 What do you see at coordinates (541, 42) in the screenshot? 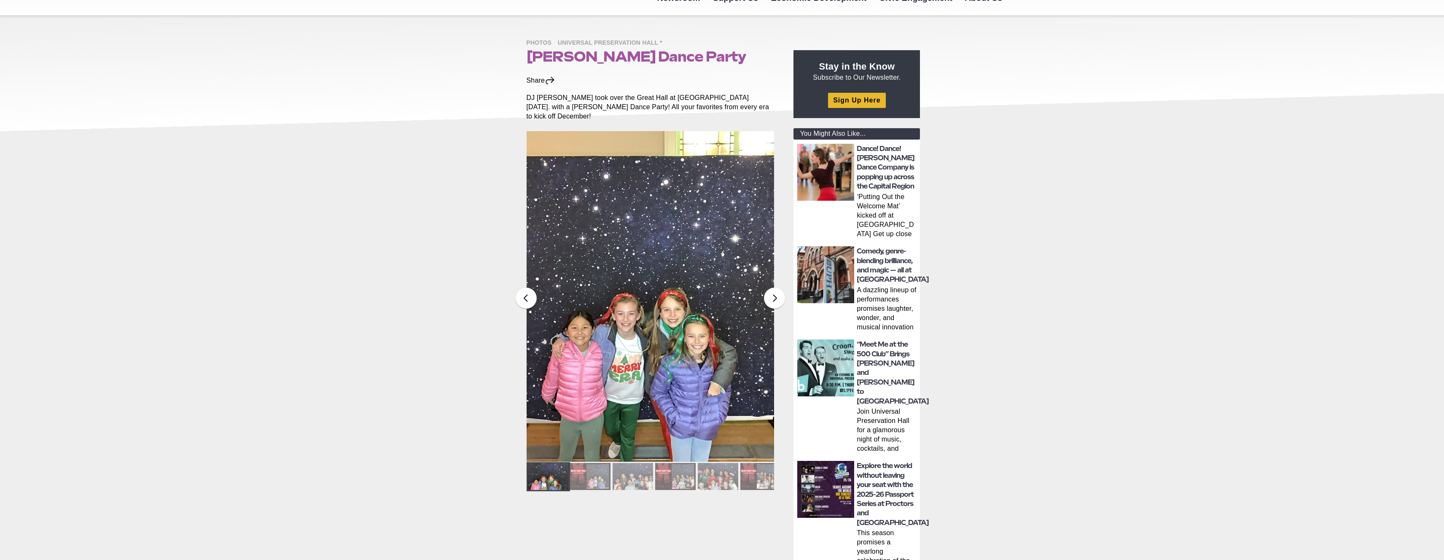
I see `a: Photos` at bounding box center [541, 42].